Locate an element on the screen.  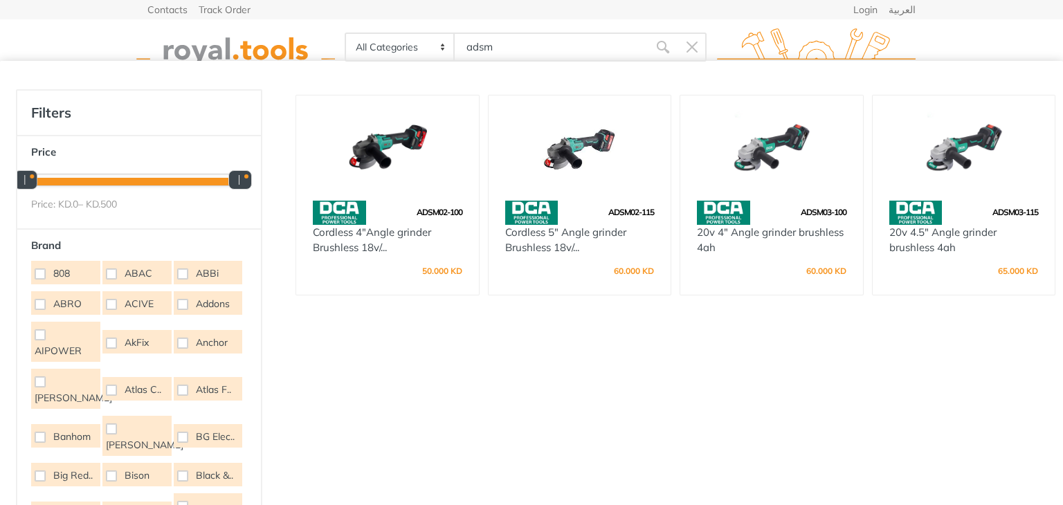
a: 20v 4" Angle grinder brushless 4ah is located at coordinates (771, 240).